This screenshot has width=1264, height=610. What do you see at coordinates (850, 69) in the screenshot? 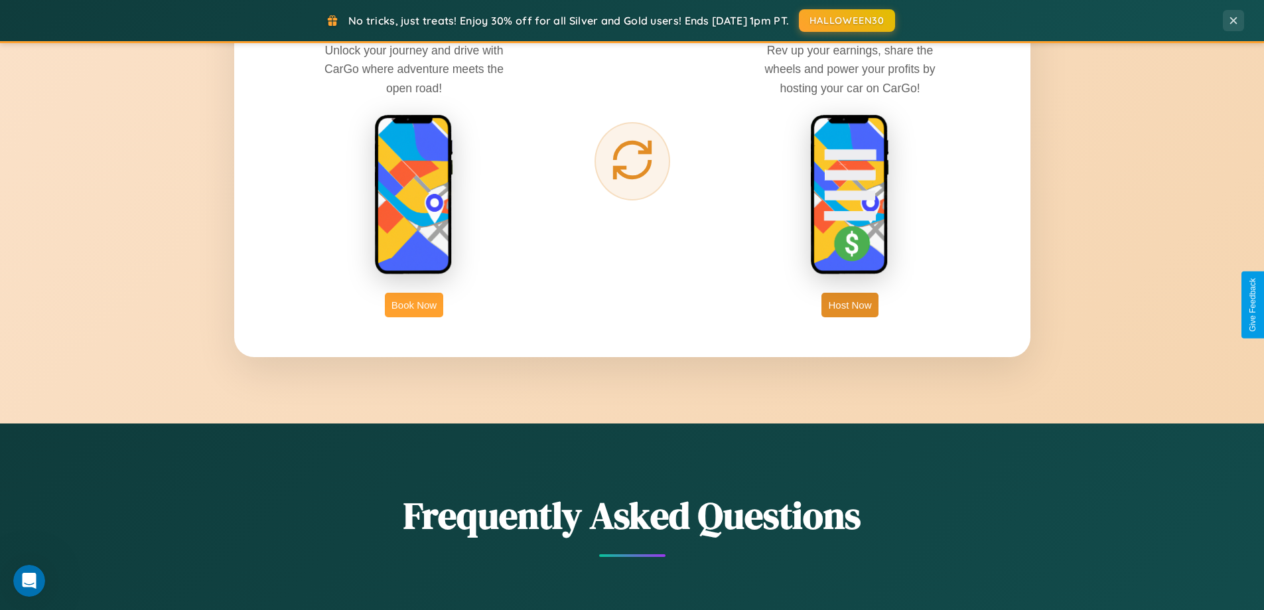
I see `p: Rev up your earnings, share the wheels and power your profits by hosting your car on CarGo!` at bounding box center [850, 69].